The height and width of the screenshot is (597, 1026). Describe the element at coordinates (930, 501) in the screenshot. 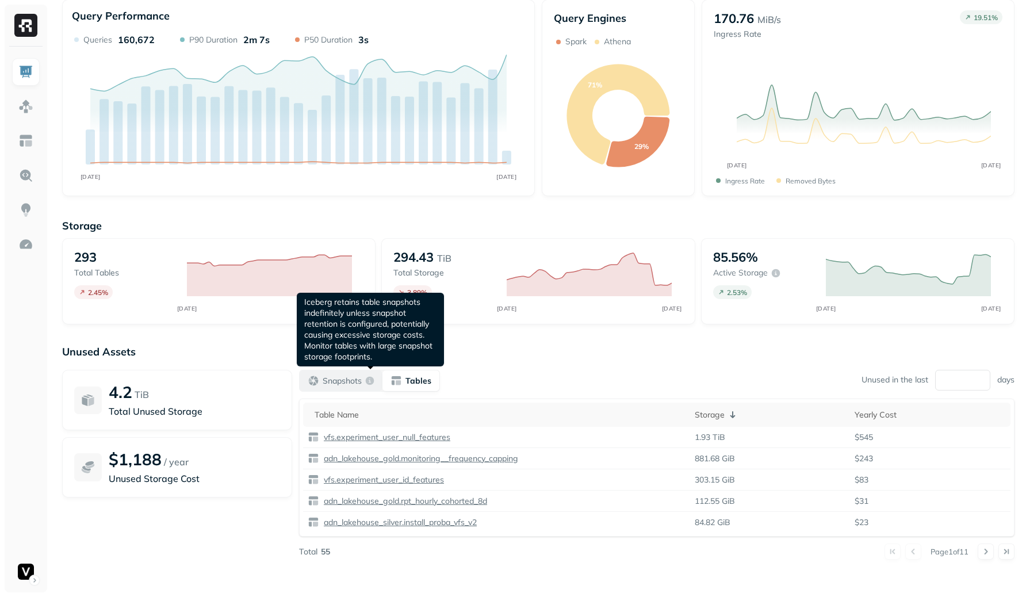

I see `p: $31` at that location.